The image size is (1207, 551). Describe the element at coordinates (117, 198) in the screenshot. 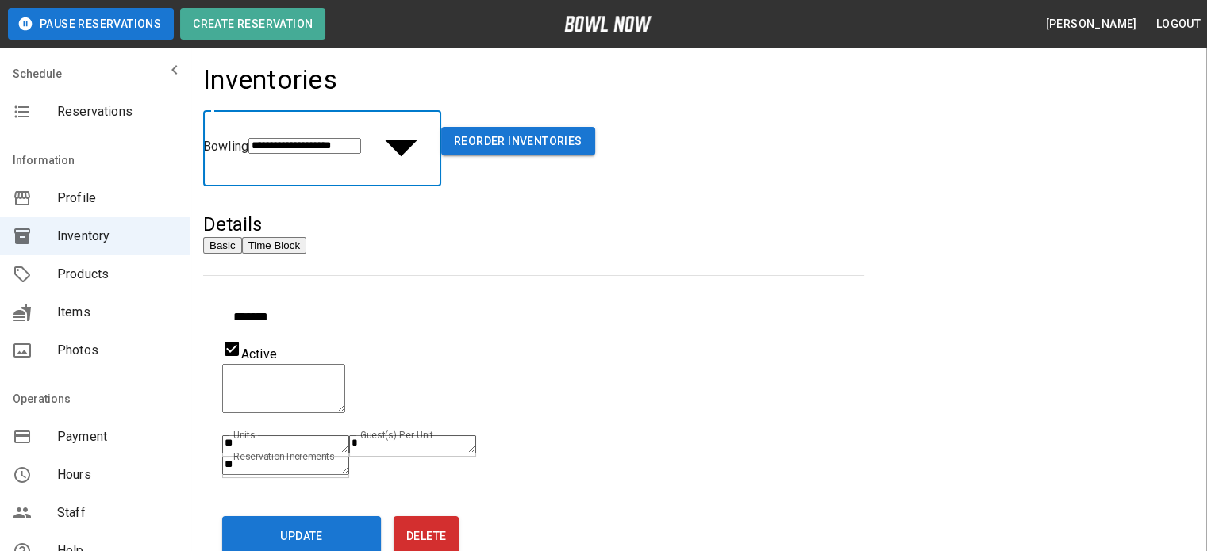

I see `span: Profile` at that location.